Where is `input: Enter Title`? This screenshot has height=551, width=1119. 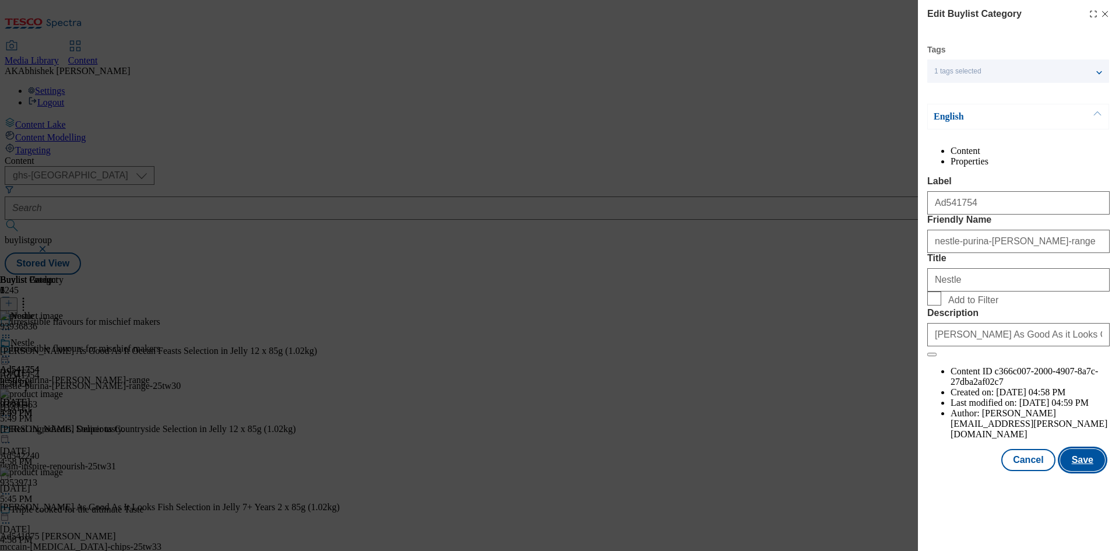 input: Enter Title is located at coordinates (1018, 280).